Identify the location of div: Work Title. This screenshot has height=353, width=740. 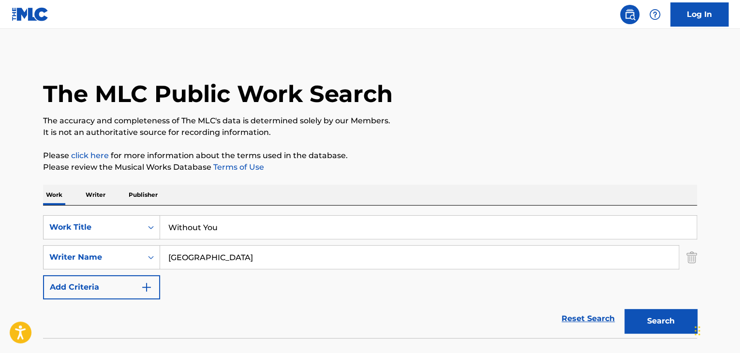
(93, 227).